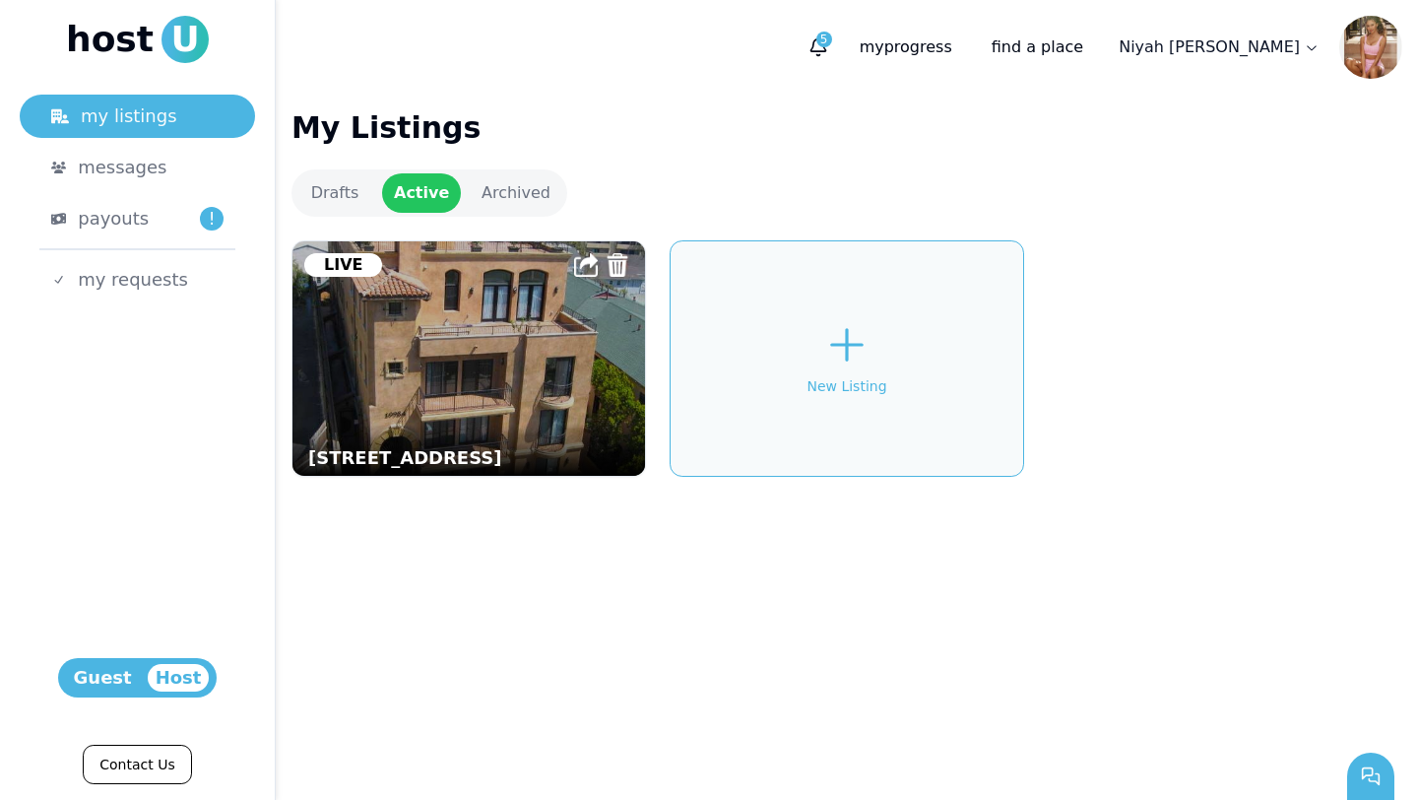 The width and height of the screenshot is (1418, 800). I want to click on span: messages, so click(122, 167).